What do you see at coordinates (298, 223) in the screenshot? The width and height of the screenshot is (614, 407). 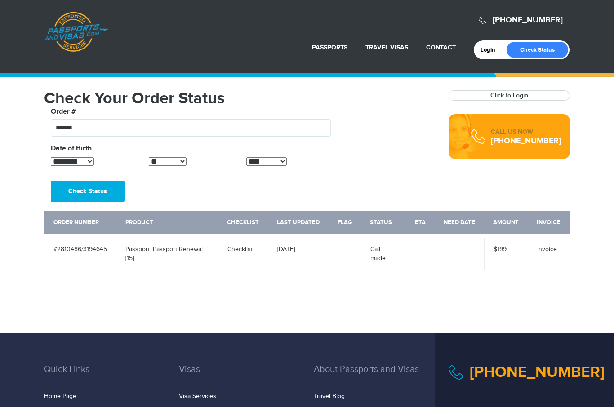 I see `th: Last Updated` at bounding box center [298, 223].